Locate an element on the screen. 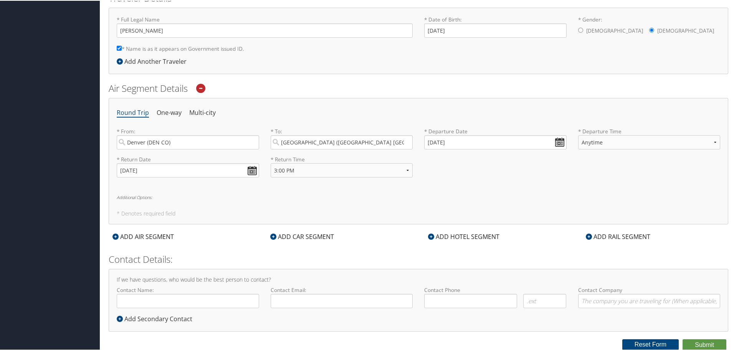 This screenshot has width=734, height=350. label: Contact Name: is located at coordinates (188, 296).